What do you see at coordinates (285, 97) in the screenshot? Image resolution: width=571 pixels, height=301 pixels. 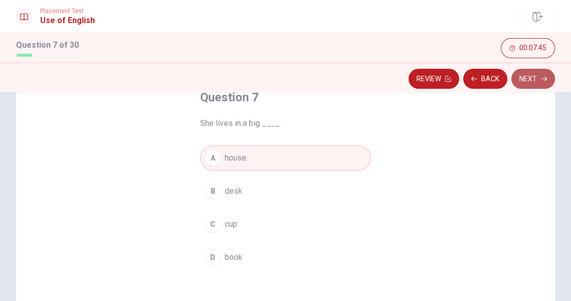 I see `h4: Question 7` at bounding box center [285, 97].